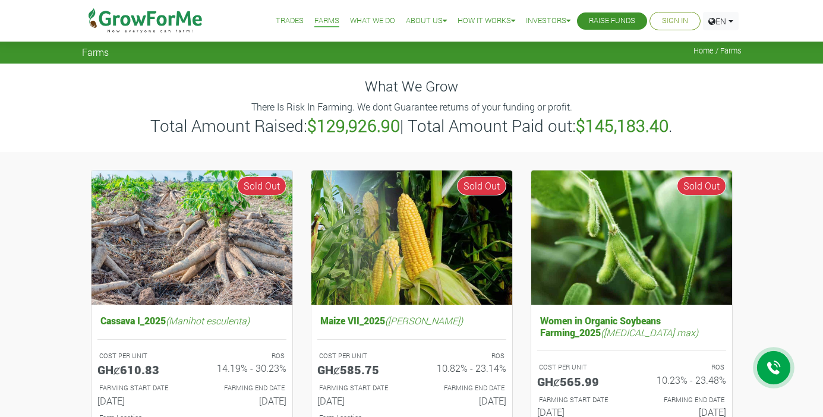 Image resolution: width=823 pixels, height=417 pixels. I want to click on b: $145,183.40, so click(622, 125).